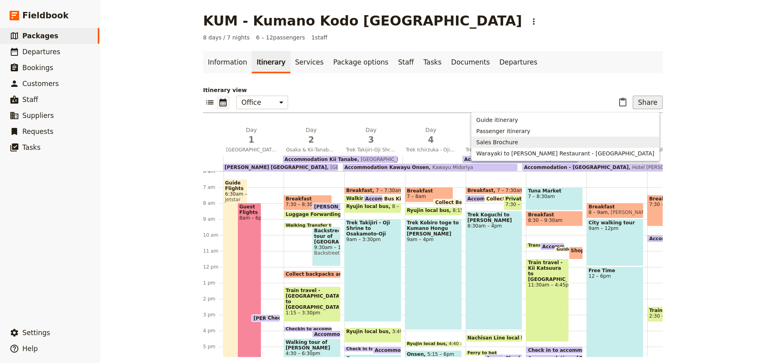  What do you see at coordinates (372, 208) in the screenshot?
I see `div: Ryujin local bus8 – 8:40am` at bounding box center [372, 208].